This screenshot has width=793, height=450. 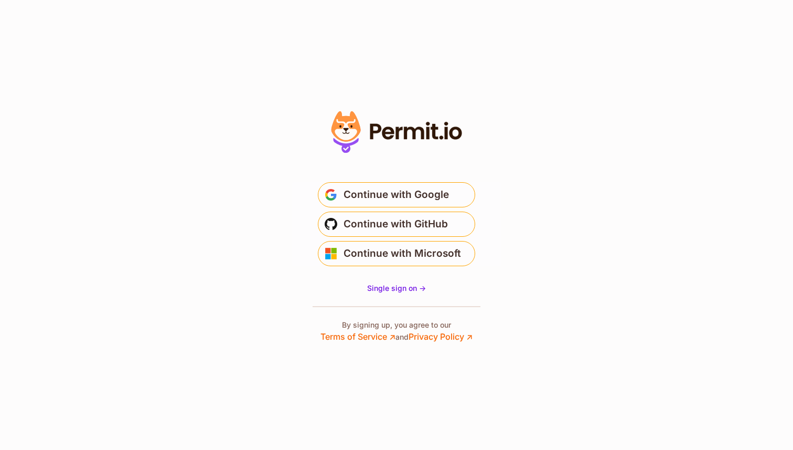 What do you see at coordinates (441, 336) in the screenshot?
I see `a: Privacy Policy ↗` at bounding box center [441, 336].